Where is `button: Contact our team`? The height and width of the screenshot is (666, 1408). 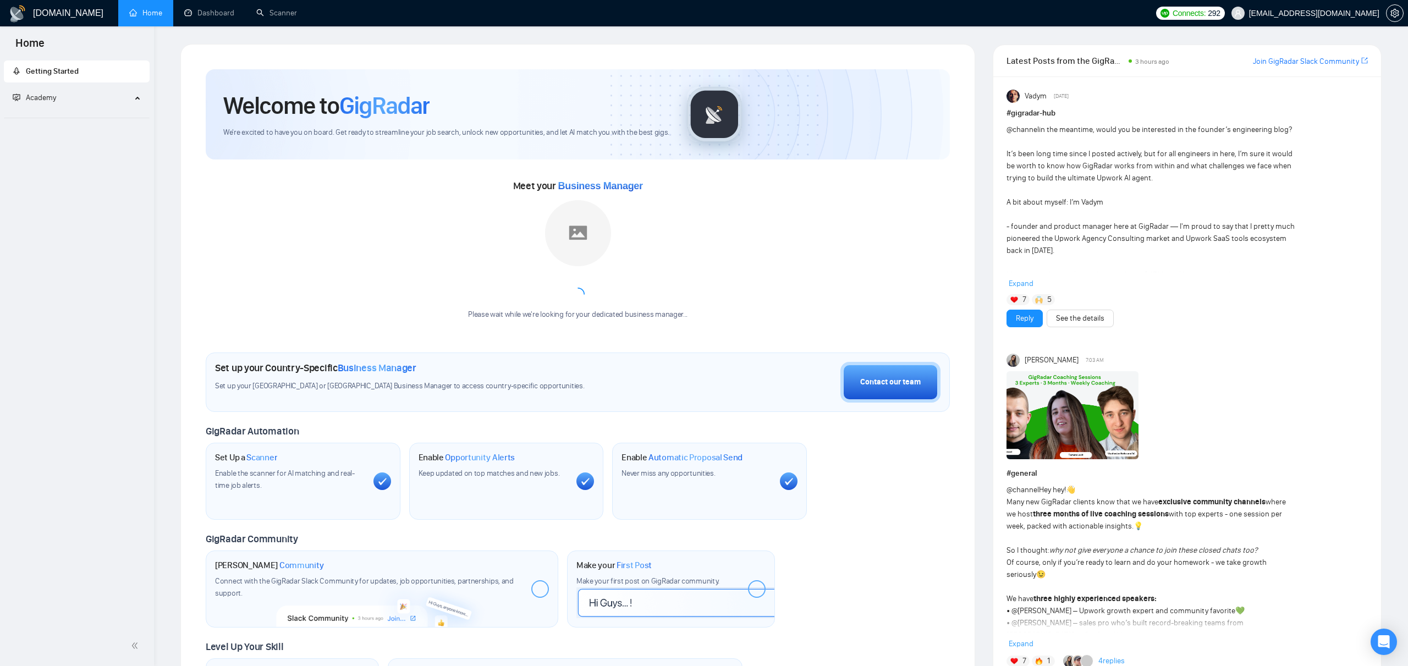
button: Contact our team is located at coordinates (891, 382).